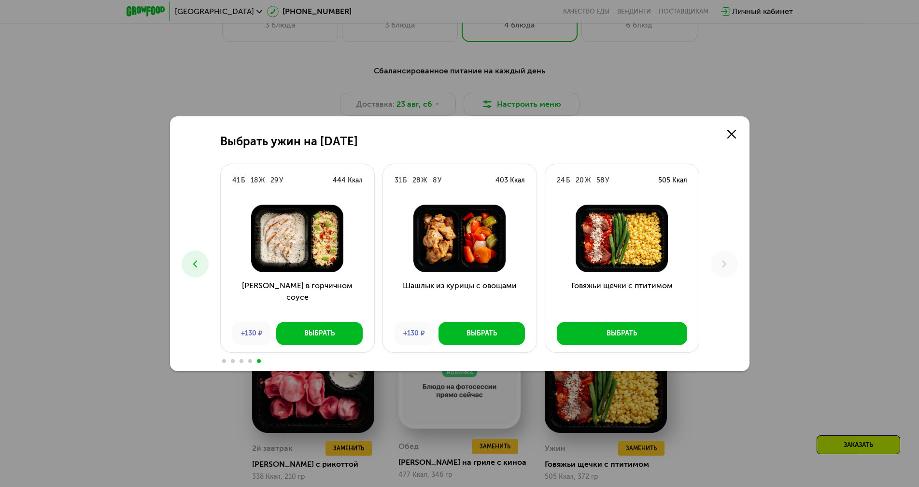 The width and height of the screenshot is (919, 487). Describe the element at coordinates (622, 239) in the screenshot. I see `img: Говяжьи щечки с птитимом` at that location.